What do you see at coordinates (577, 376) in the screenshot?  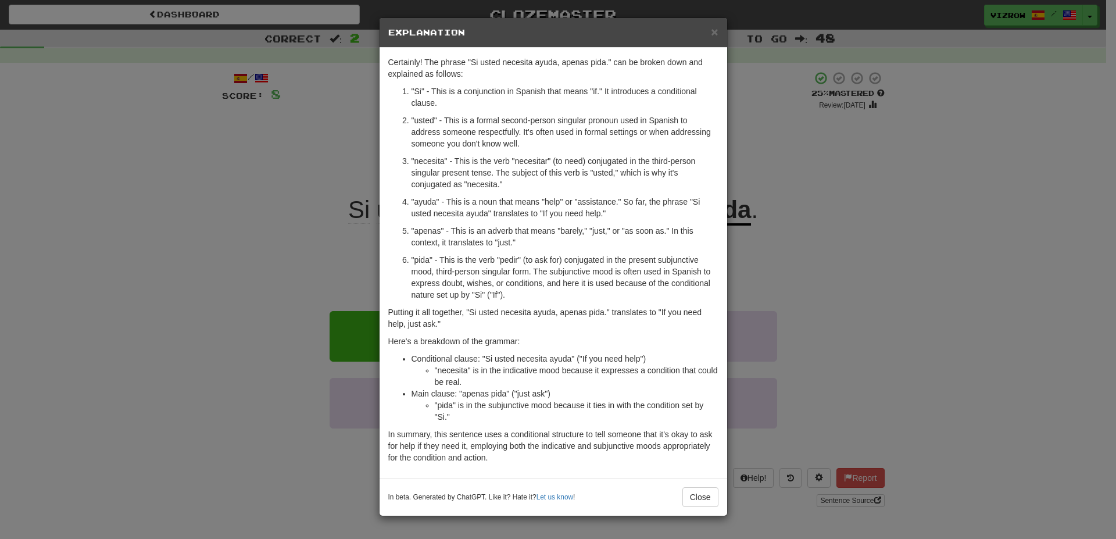 I see `li: "necesita" is in the indicative mood because it expresses a condition that could be real.` at bounding box center [577, 376].